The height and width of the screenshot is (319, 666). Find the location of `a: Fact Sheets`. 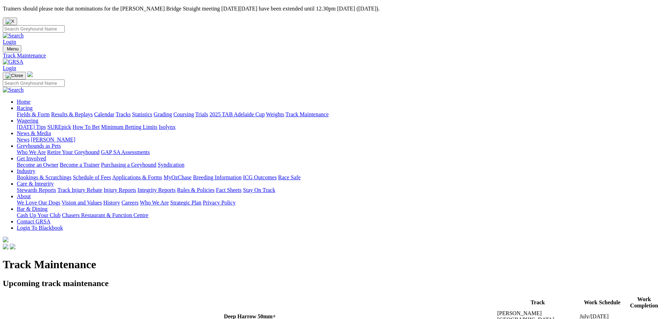

a: Fact Sheets is located at coordinates (229, 190).